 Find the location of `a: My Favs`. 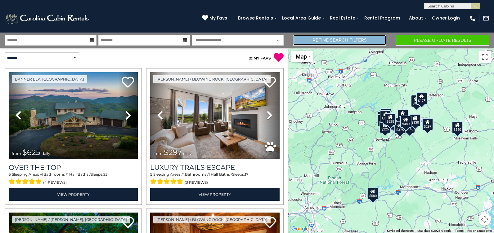

a: My Favs is located at coordinates (215, 18).